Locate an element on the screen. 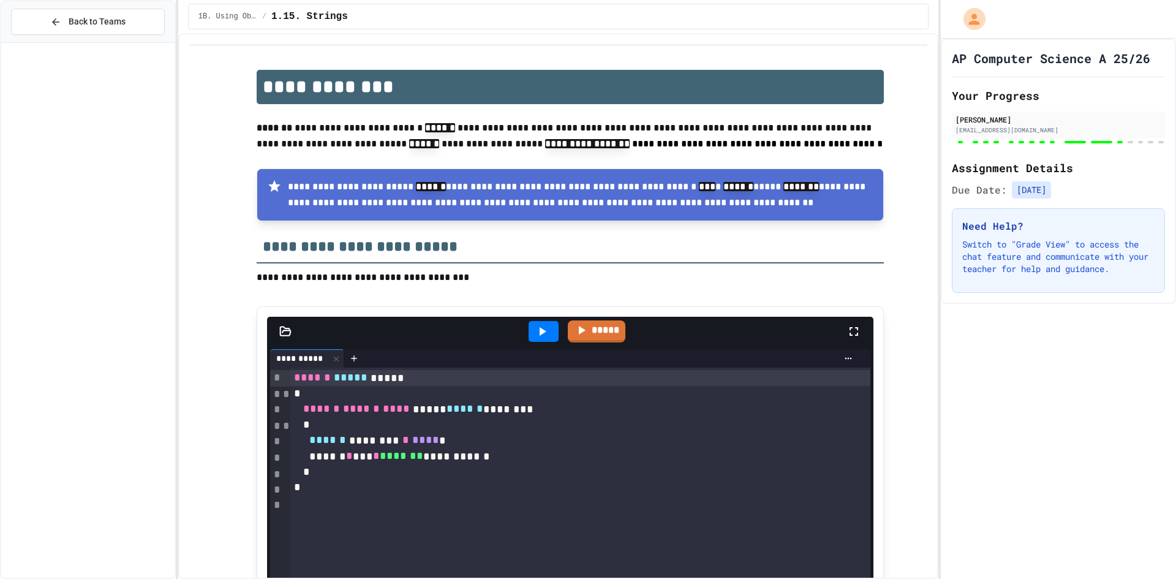 The image size is (1176, 579). h3: Need Help? is located at coordinates (1058, 226).